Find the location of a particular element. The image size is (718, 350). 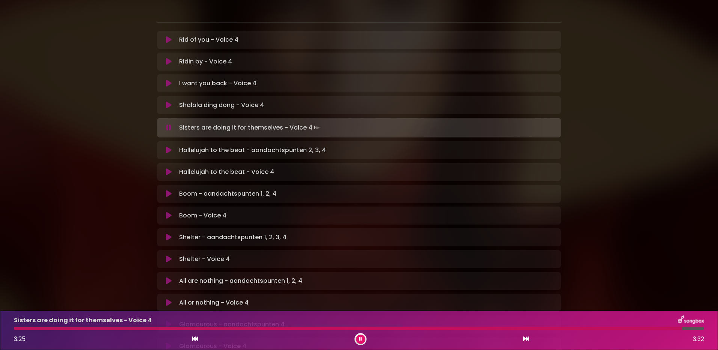

p: Hallelujah to the beat - Voice 4 is located at coordinates (226, 172).